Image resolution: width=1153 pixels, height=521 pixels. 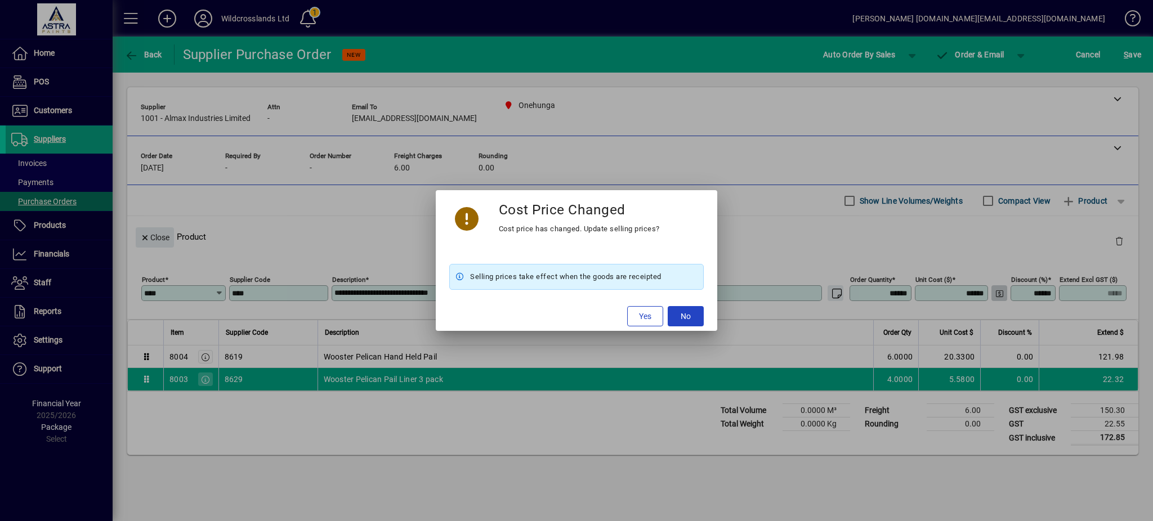 What do you see at coordinates (562, 209) in the screenshot?
I see `h3: Cost Price Changed` at bounding box center [562, 209].